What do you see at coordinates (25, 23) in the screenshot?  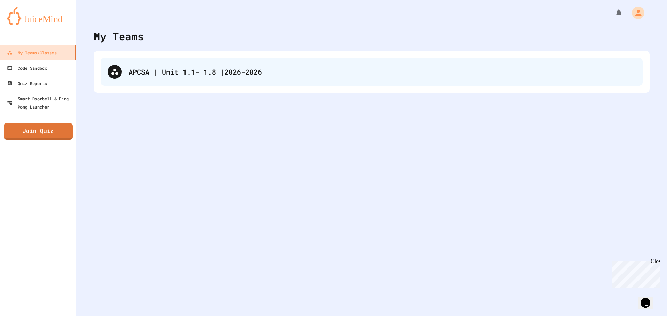 I see `div: Chat with us now!Close` at bounding box center [25, 23].